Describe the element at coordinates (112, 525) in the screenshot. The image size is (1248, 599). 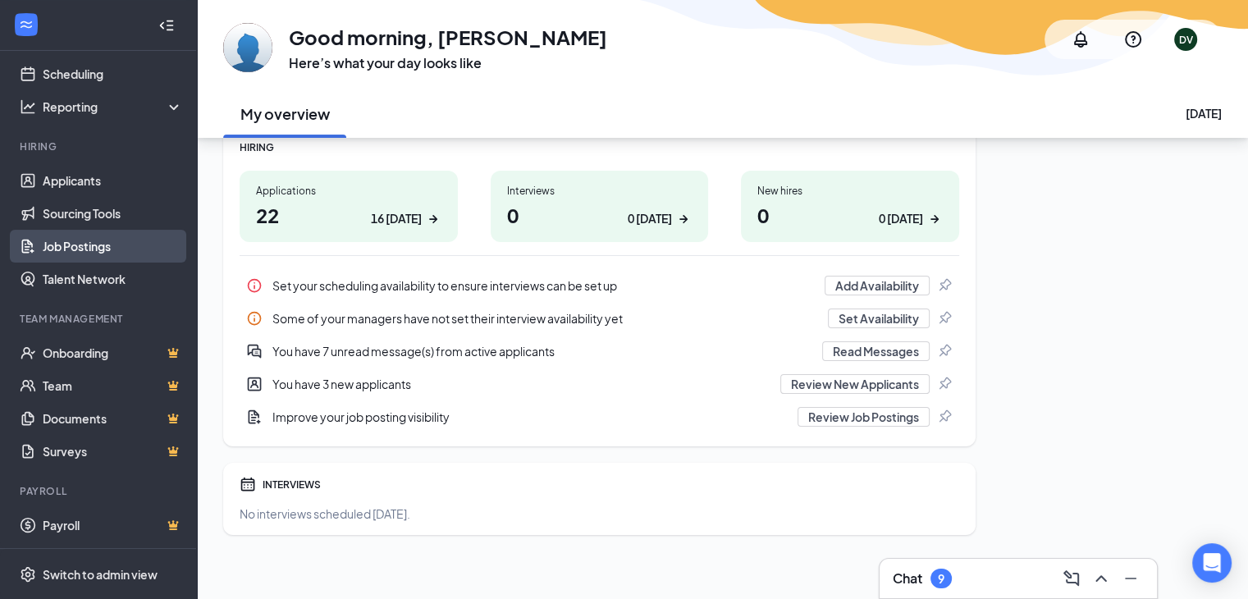
I see `a: PayrollCrown` at that location.